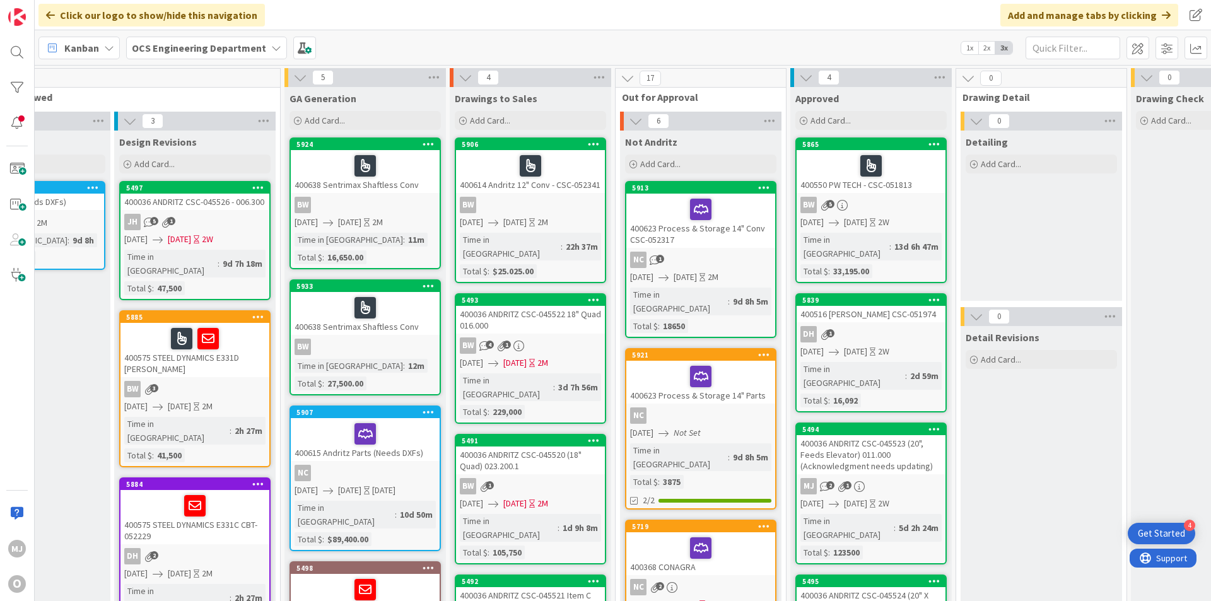 This screenshot has height=601, width=1211. I want to click on span: 1x, so click(969, 48).